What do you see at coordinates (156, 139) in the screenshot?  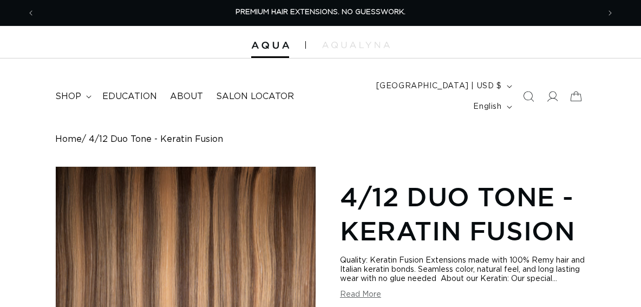 I see `span: 4/12 Duo Tone - Keratin Fusion` at bounding box center [156, 139].